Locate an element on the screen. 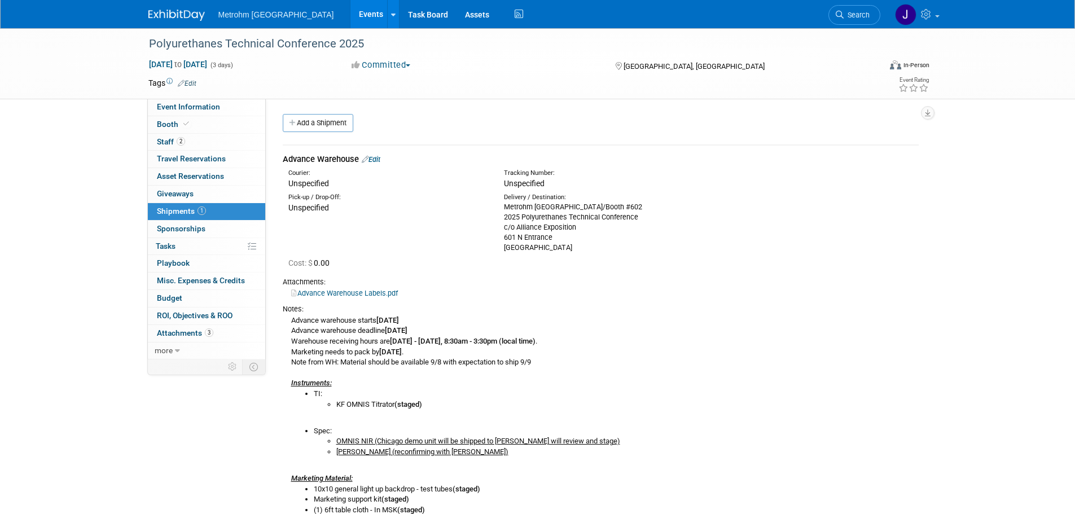 The height and width of the screenshot is (514, 1075). span: 3 is located at coordinates (209, 332).